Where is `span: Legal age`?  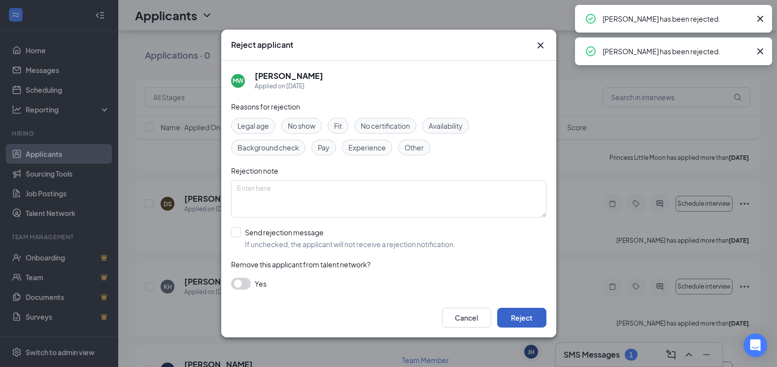
span: Legal age is located at coordinates (253, 126).